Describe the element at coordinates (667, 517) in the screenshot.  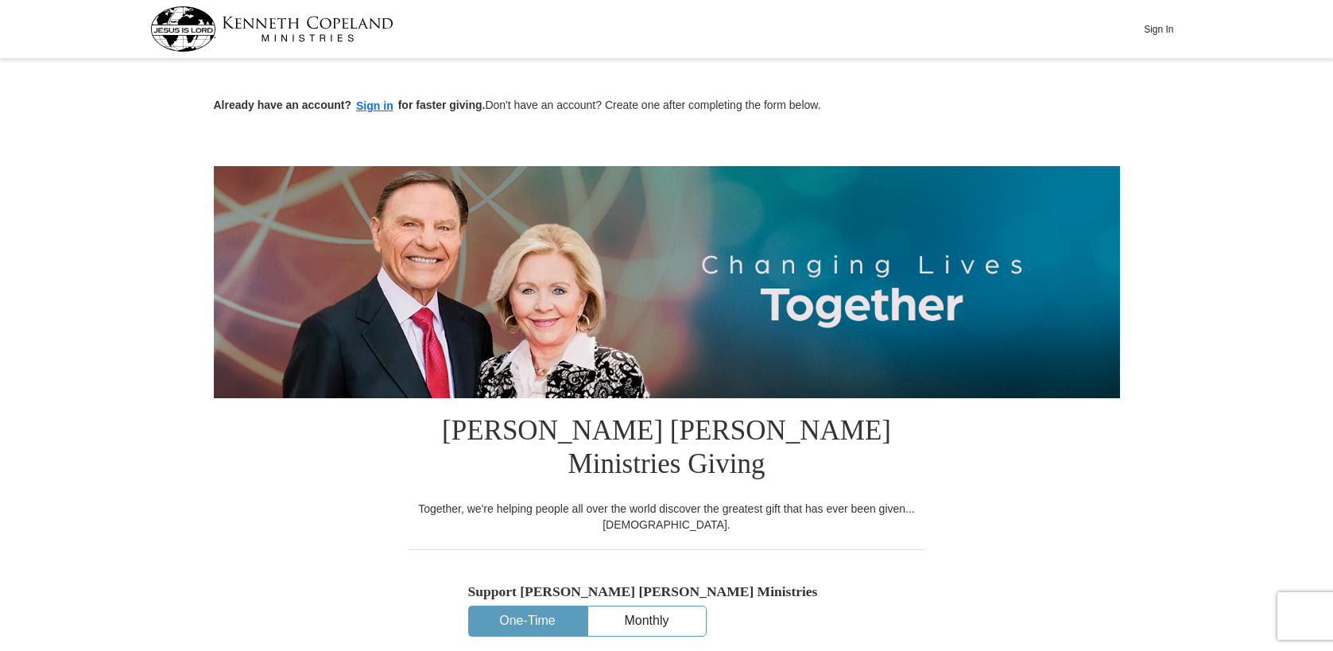
I see `div: Together, we're helping people all over the world discover the greatest gift that has ever been g...` at that location.